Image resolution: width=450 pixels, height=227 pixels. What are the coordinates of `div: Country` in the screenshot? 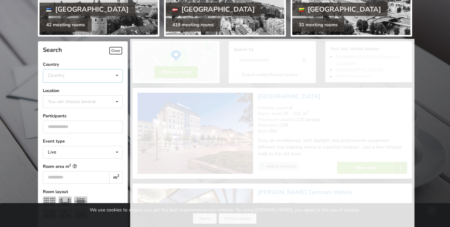 It's located at (56, 75).